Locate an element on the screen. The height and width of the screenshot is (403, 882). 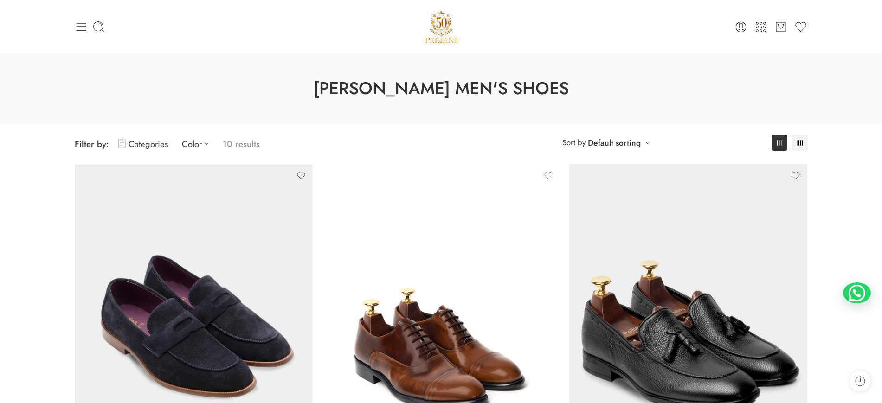
img: Pellini is located at coordinates (441, 26).